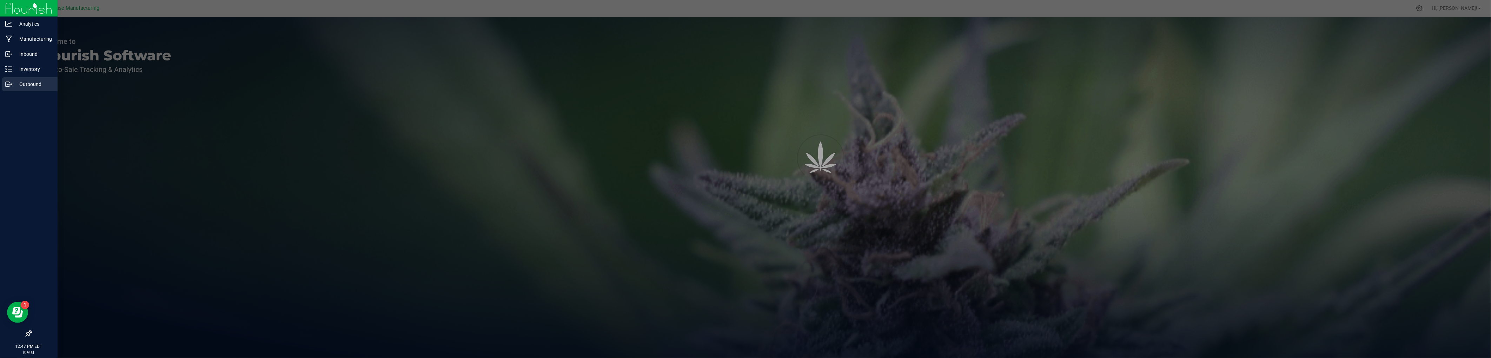  What do you see at coordinates (4, 4) in the screenshot?
I see `span: 1` at bounding box center [4, 4].